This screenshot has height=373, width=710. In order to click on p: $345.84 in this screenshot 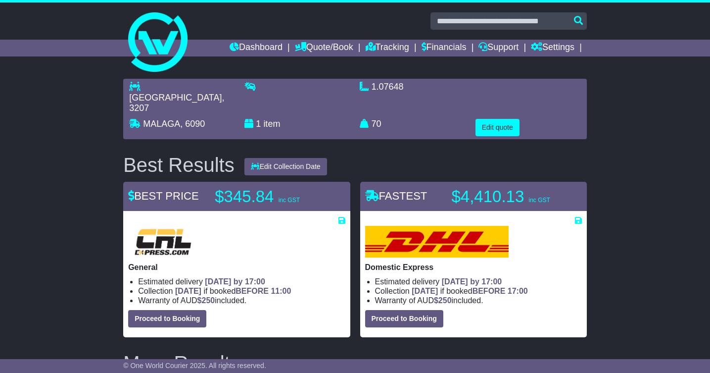, I will do `click(277, 196)`.